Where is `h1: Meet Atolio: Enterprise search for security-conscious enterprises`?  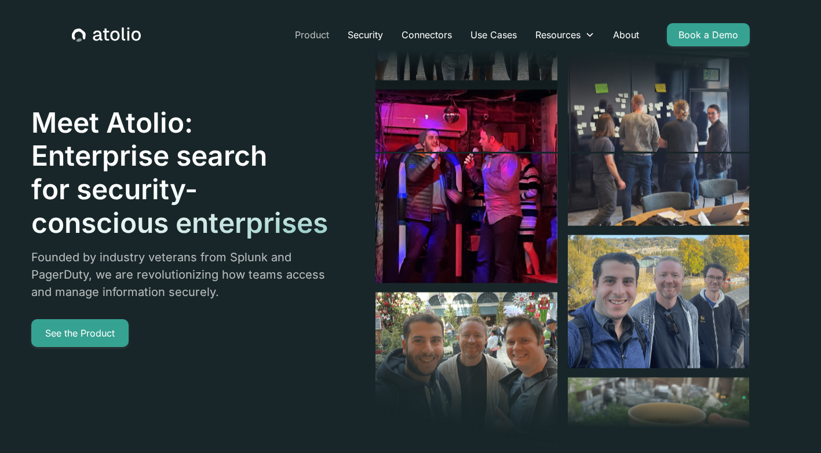 h1: Meet Atolio: Enterprise search for security-conscious enterprises is located at coordinates (183, 173).